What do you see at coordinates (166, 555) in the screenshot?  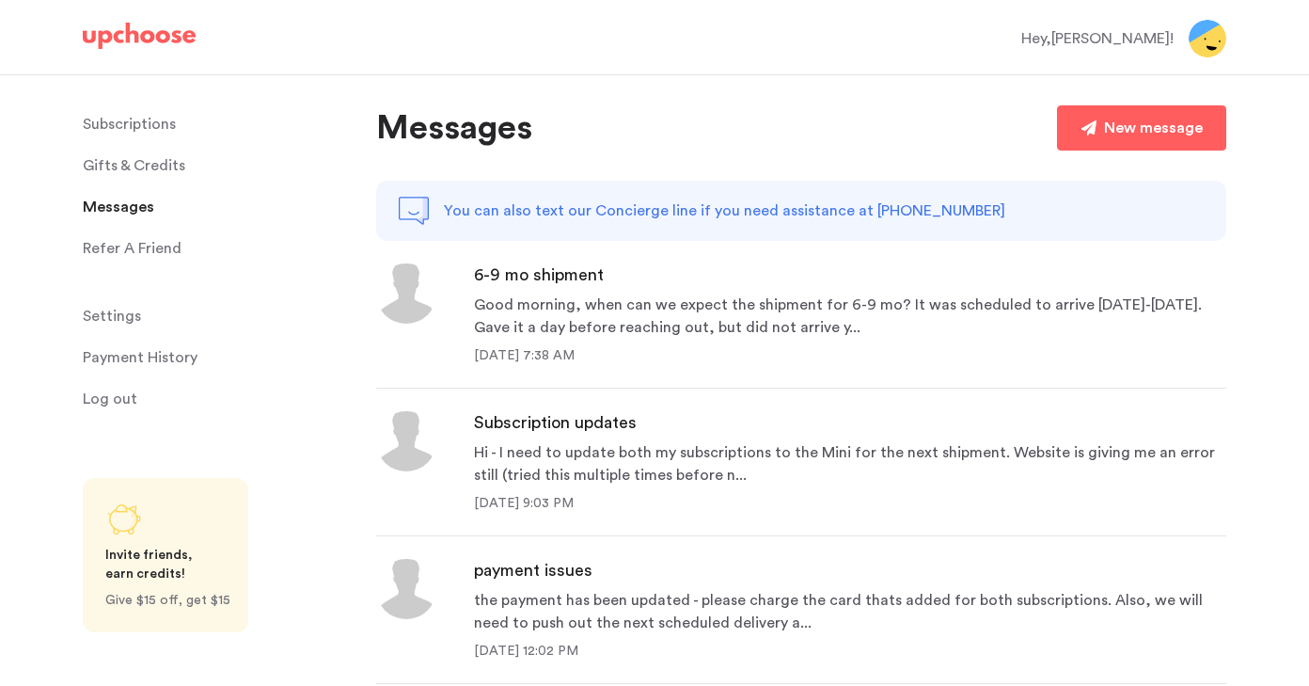 I see `a: Share UpChoose` at bounding box center [166, 555].